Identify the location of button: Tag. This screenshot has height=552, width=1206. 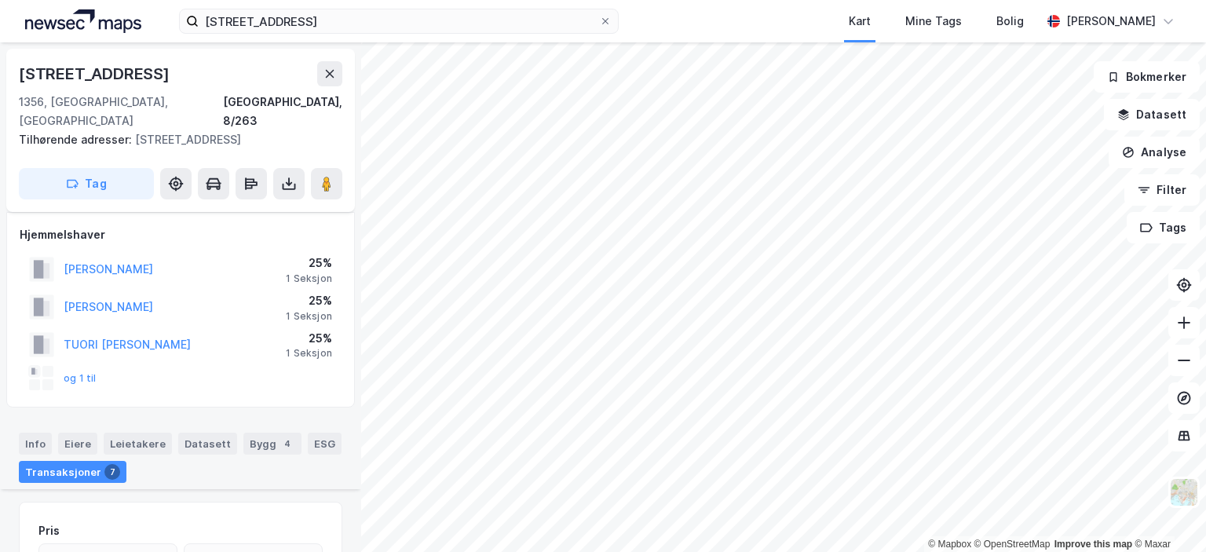
(86, 184).